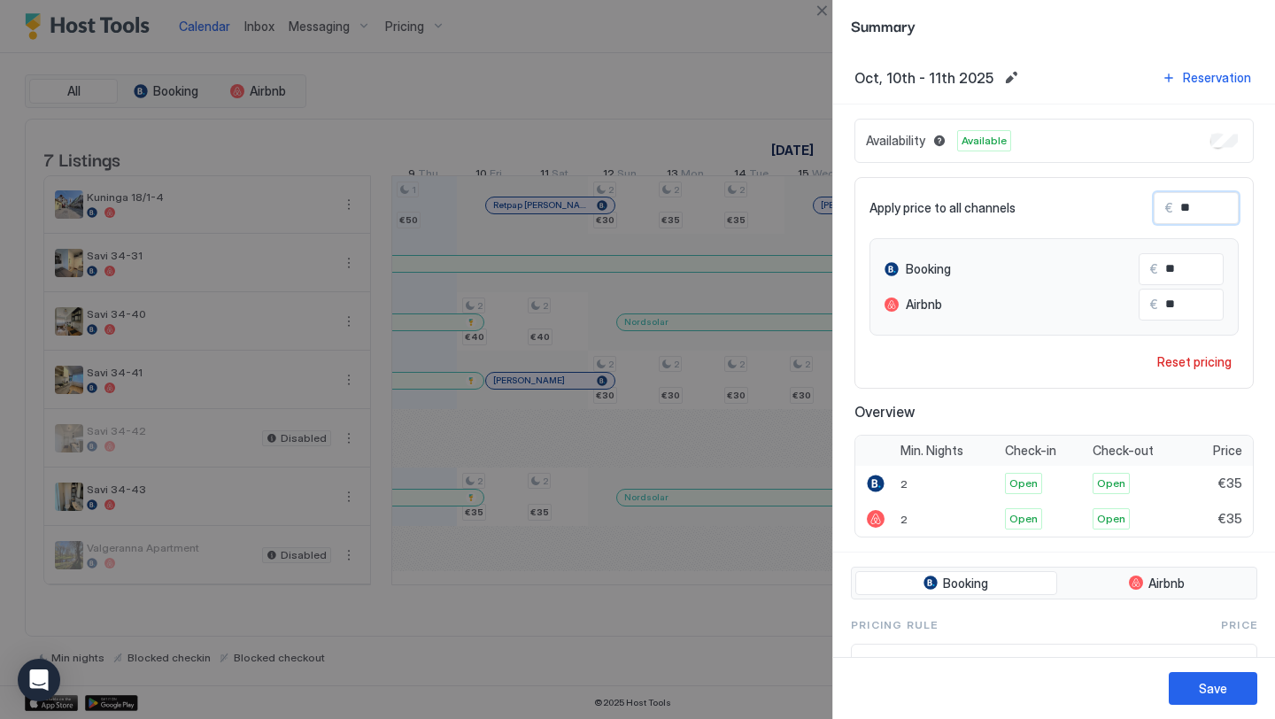 The height and width of the screenshot is (719, 1275). I want to click on span: Availability, so click(895, 141).